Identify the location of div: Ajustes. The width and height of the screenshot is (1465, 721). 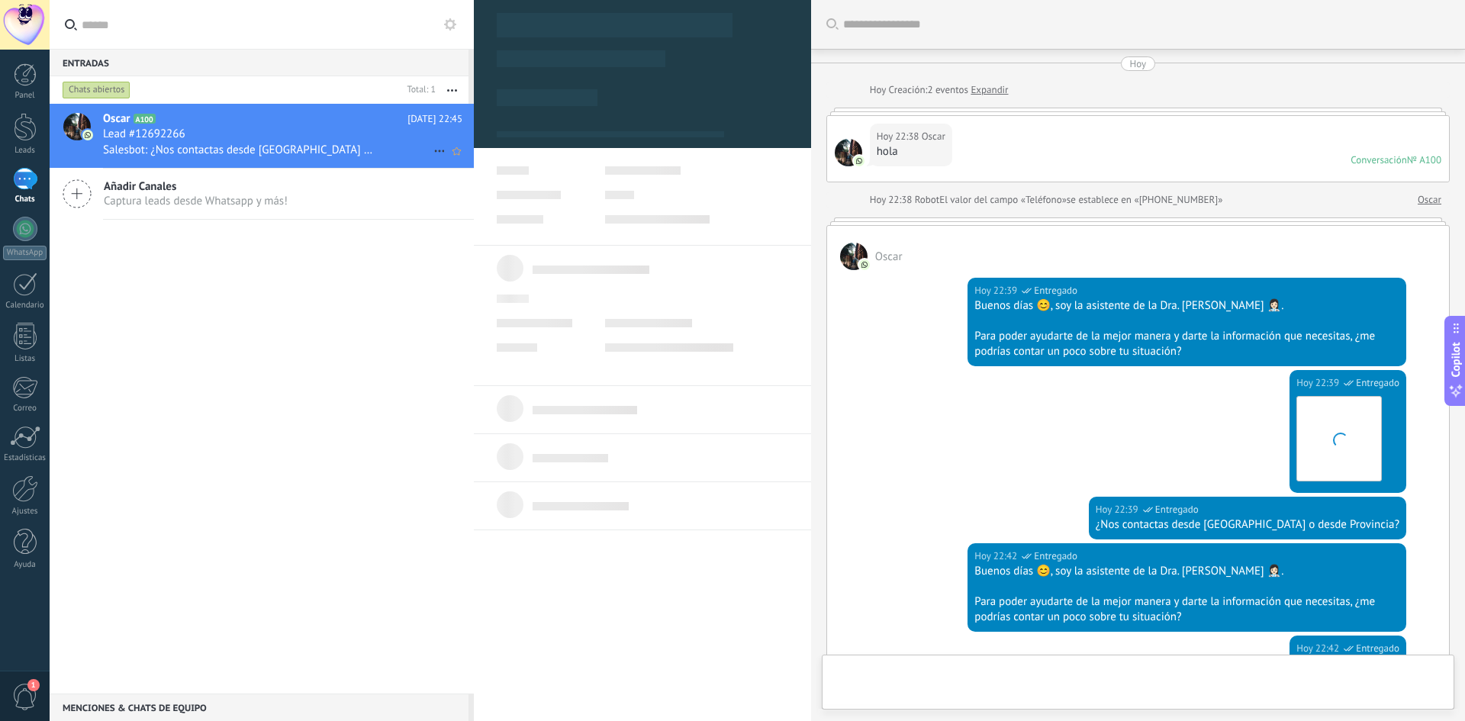
(25, 511).